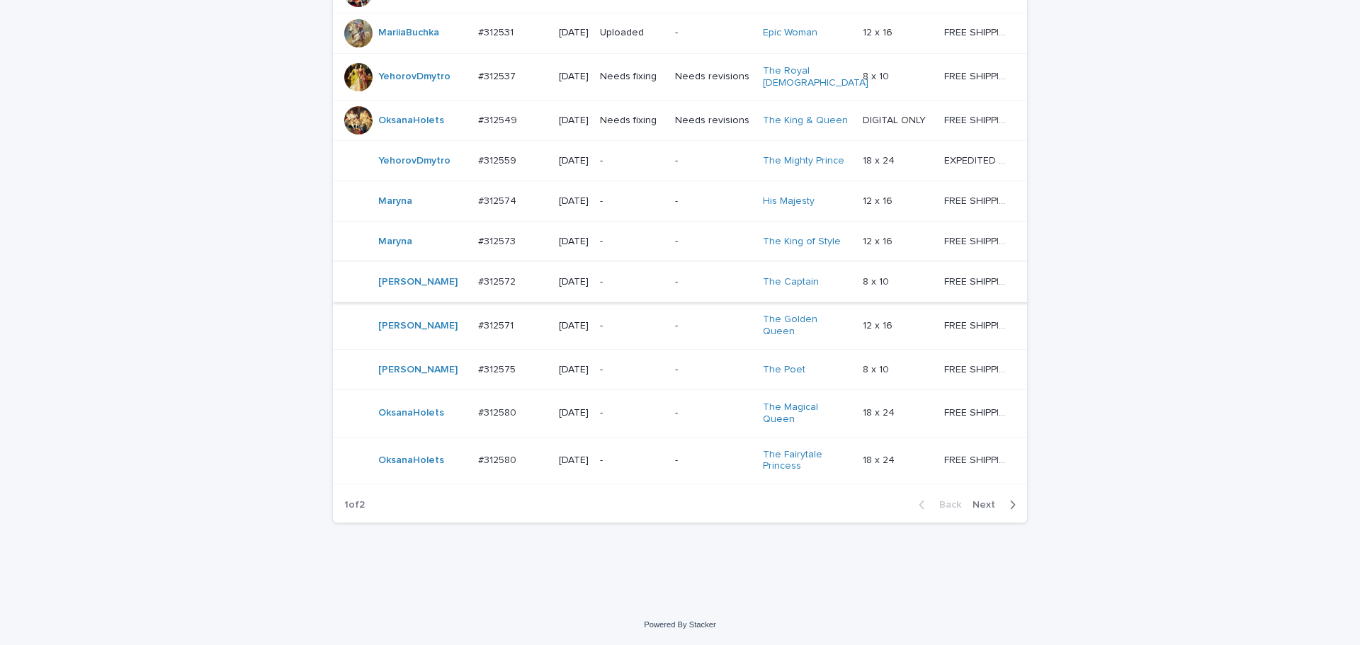 This screenshot has height=645, width=1360. I want to click on a: His Majesty, so click(788, 201).